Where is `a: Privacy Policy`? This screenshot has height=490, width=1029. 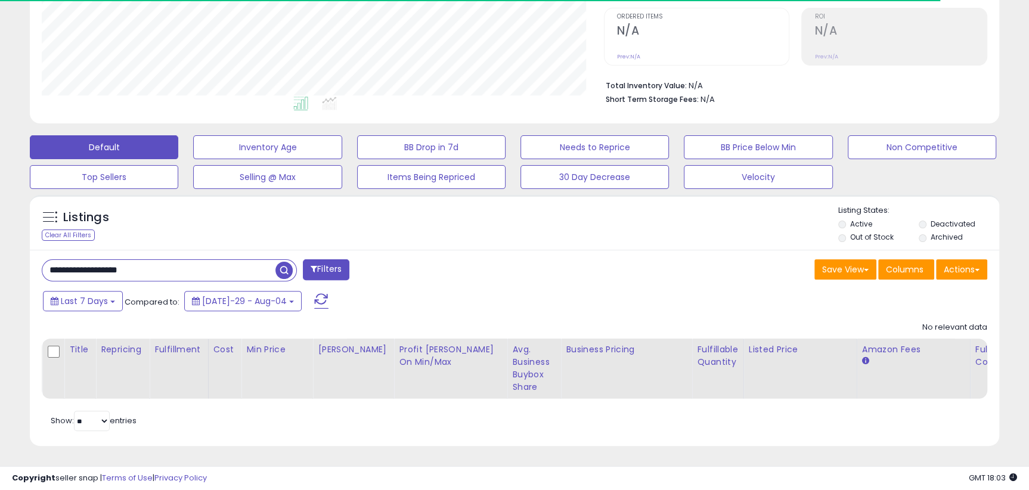
a: Privacy Policy is located at coordinates (181, 478).